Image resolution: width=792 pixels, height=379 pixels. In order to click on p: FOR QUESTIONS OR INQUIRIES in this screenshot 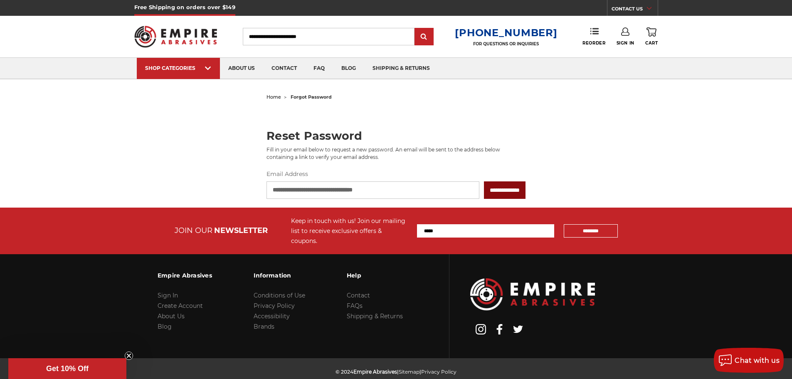, I will do `click(506, 44)`.